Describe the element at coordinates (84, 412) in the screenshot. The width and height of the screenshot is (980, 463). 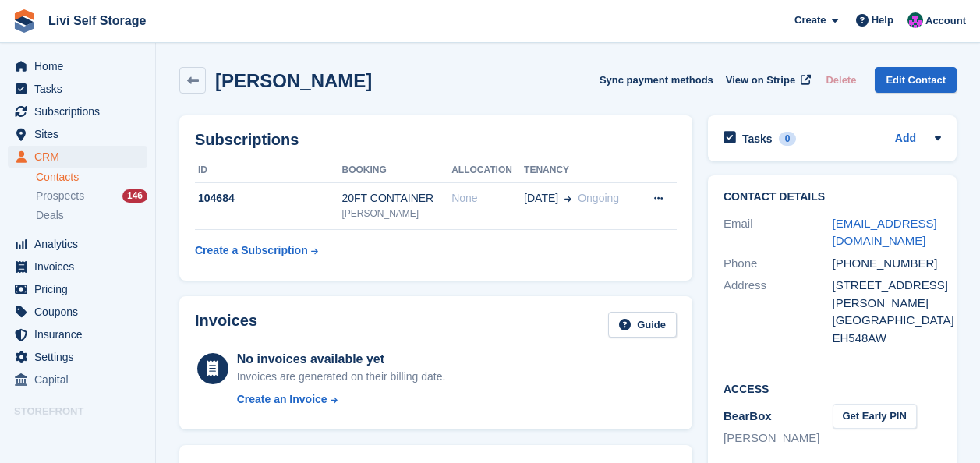
I see `span: Storefront` at that location.